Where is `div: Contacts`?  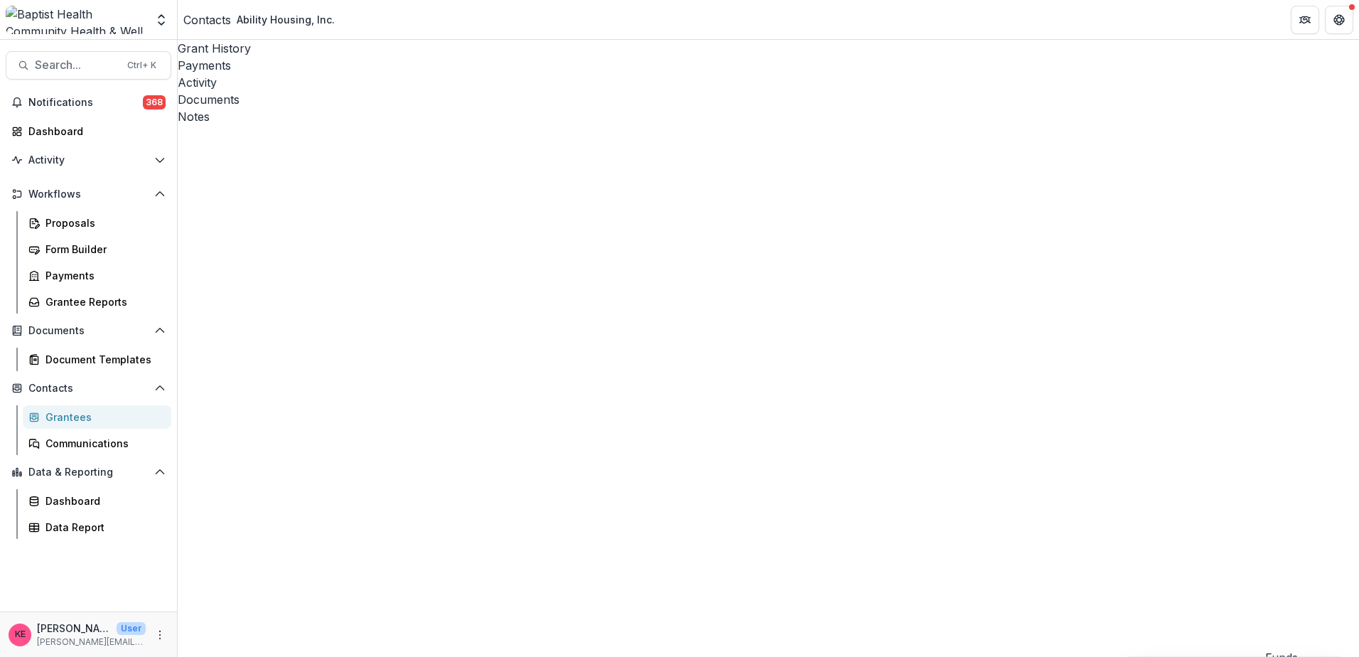 div: Contacts is located at coordinates (207, 20).